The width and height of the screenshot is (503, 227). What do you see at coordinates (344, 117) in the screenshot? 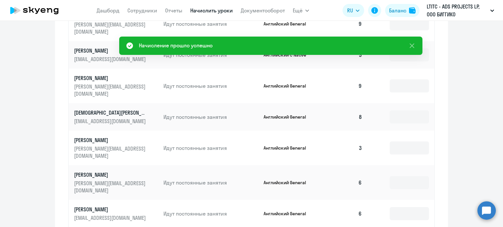
I see `td: 8` at bounding box center [344, 117].